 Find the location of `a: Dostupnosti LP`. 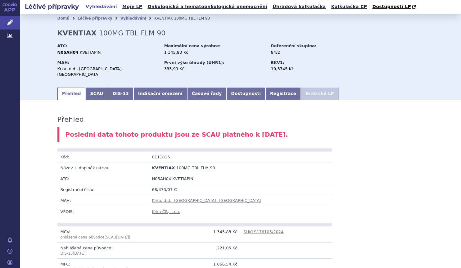

a: Dostupnosti LP is located at coordinates (394, 7).